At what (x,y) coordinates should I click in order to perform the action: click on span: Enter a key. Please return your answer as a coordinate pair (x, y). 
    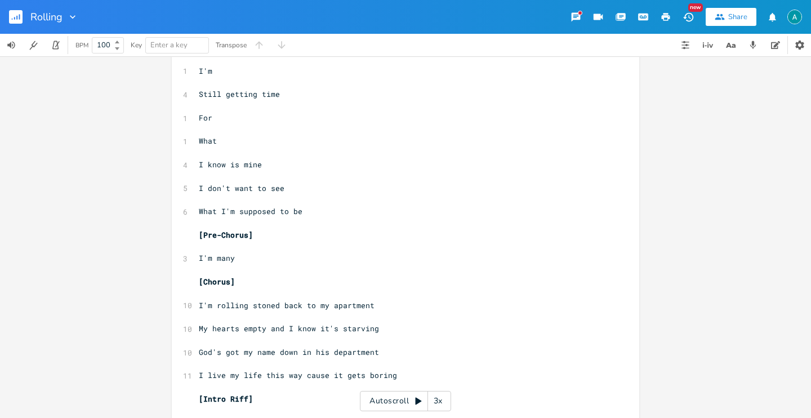
    Looking at the image, I should click on (169, 45).